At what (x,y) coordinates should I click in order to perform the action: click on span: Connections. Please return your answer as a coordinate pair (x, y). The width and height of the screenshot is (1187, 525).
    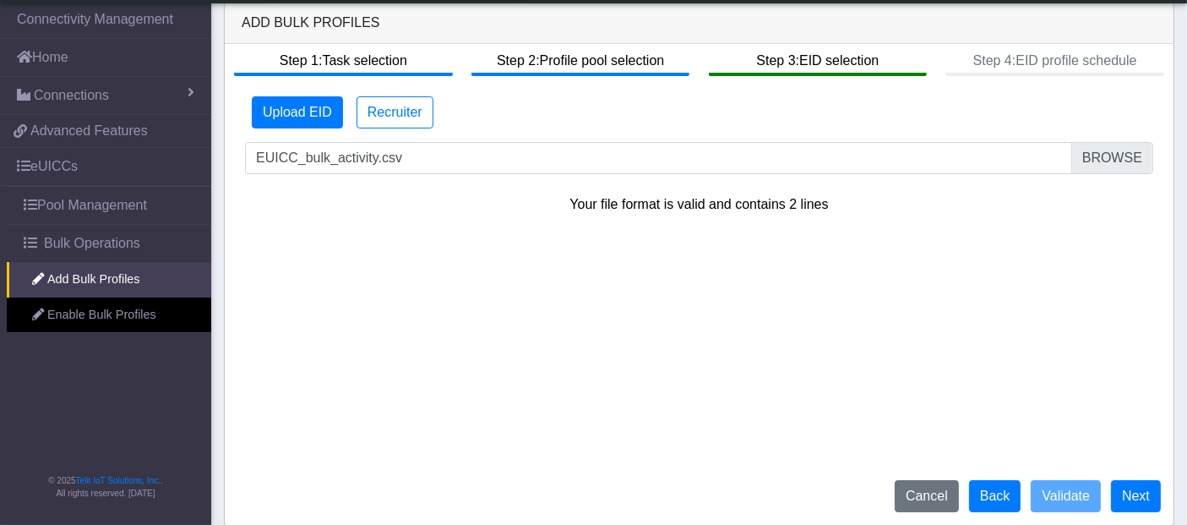
    Looking at the image, I should click on (71, 95).